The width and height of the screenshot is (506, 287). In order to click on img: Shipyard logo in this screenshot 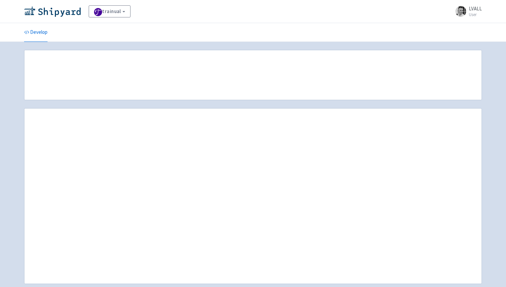, I will do `click(52, 11)`.